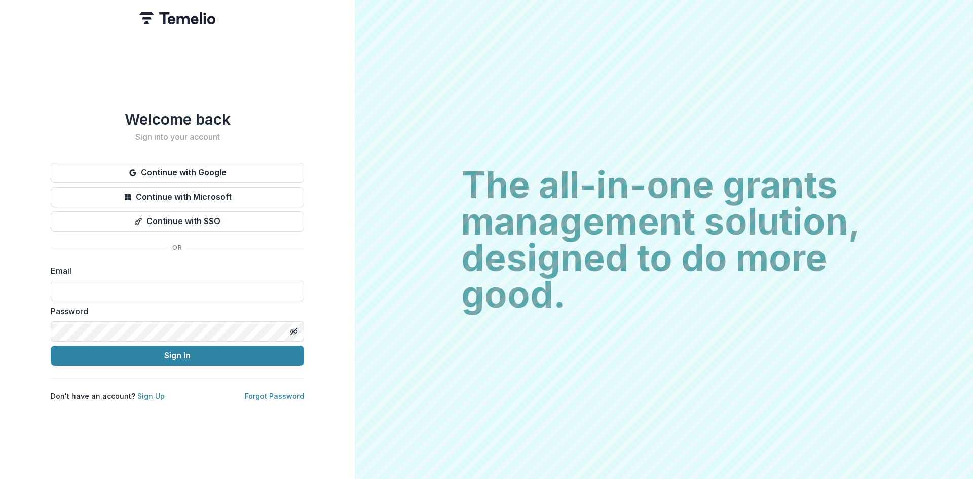 Image resolution: width=973 pixels, height=479 pixels. What do you see at coordinates (174, 311) in the screenshot?
I see `label: Password` at bounding box center [174, 311].